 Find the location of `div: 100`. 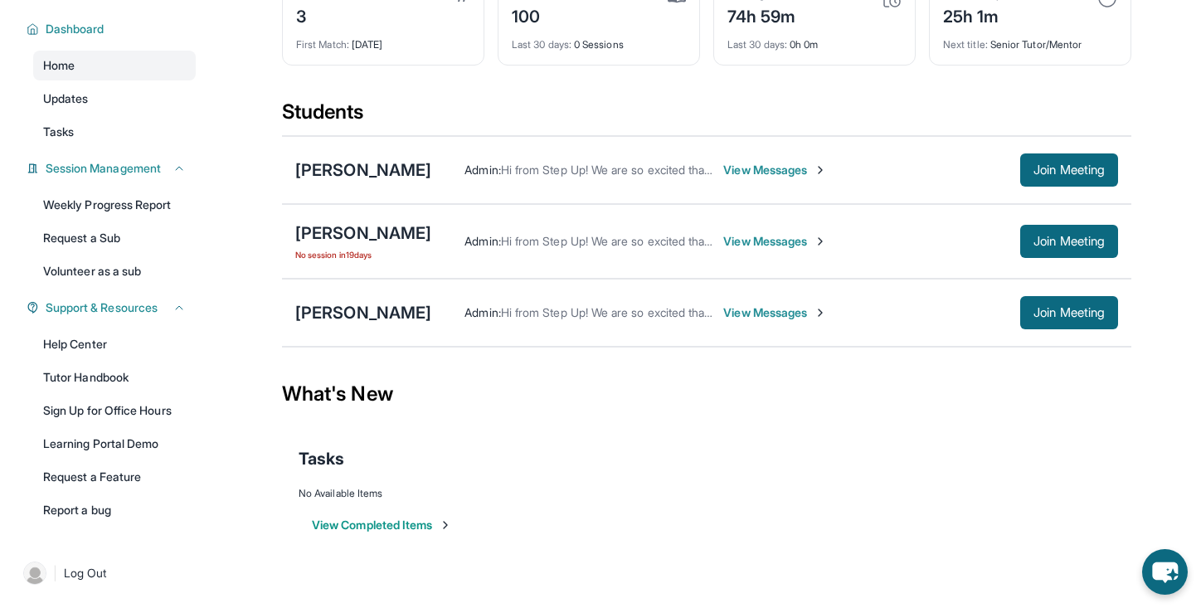

div: 100 is located at coordinates (533, 15).